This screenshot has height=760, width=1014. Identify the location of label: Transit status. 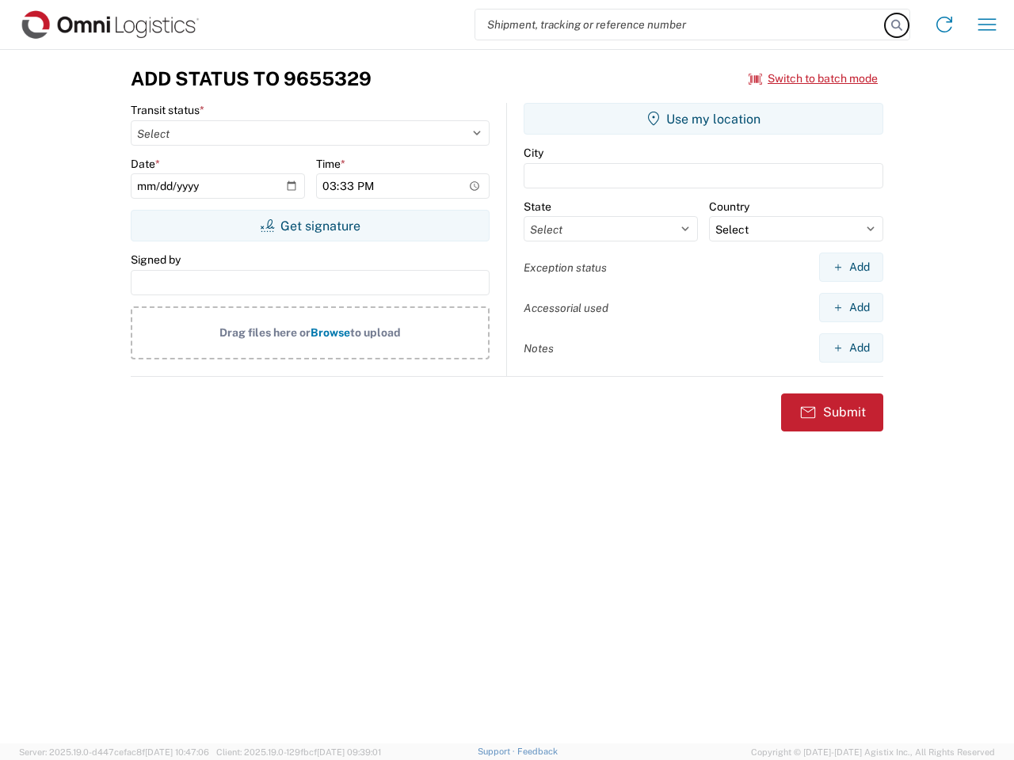
(167, 110).